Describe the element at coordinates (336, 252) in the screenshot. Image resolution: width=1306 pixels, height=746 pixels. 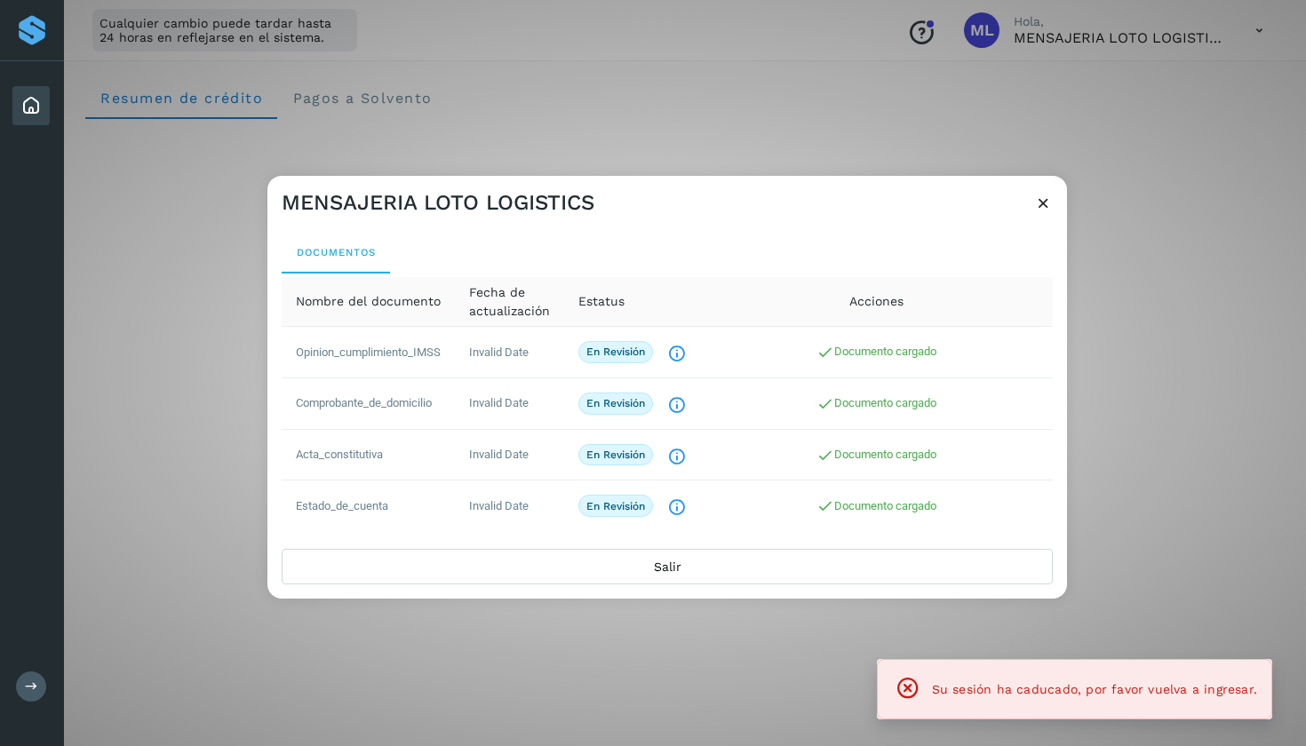
I see `span: Documentos` at that location.